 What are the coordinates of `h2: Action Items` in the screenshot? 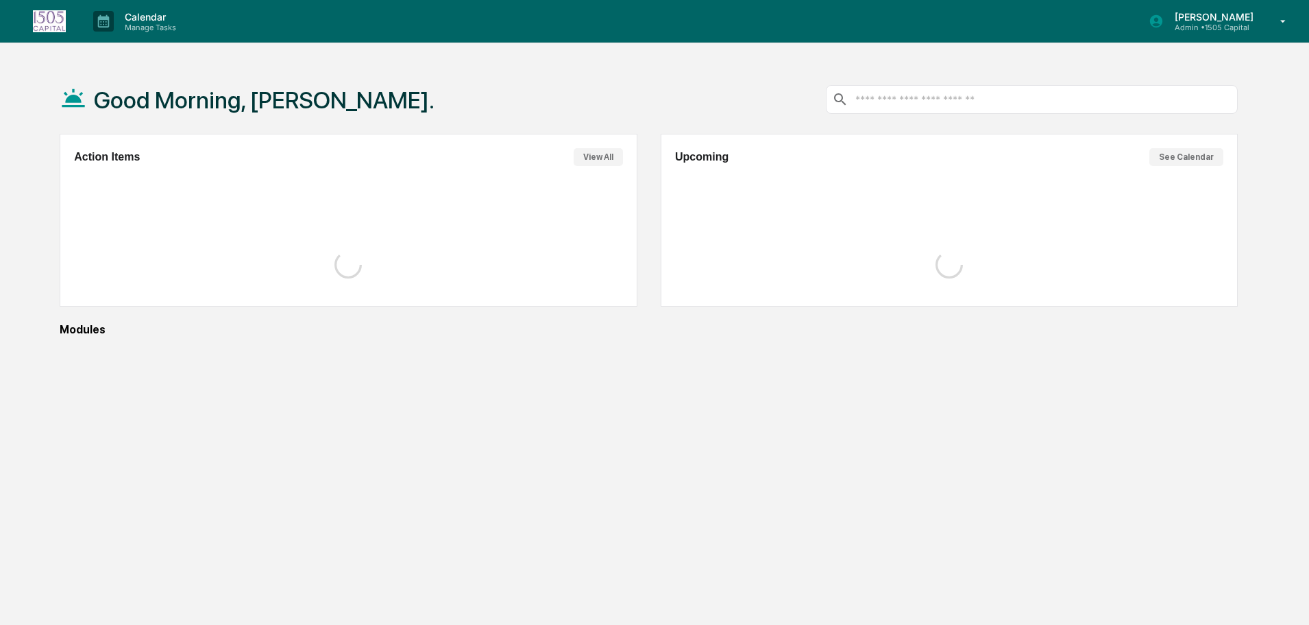 It's located at (107, 157).